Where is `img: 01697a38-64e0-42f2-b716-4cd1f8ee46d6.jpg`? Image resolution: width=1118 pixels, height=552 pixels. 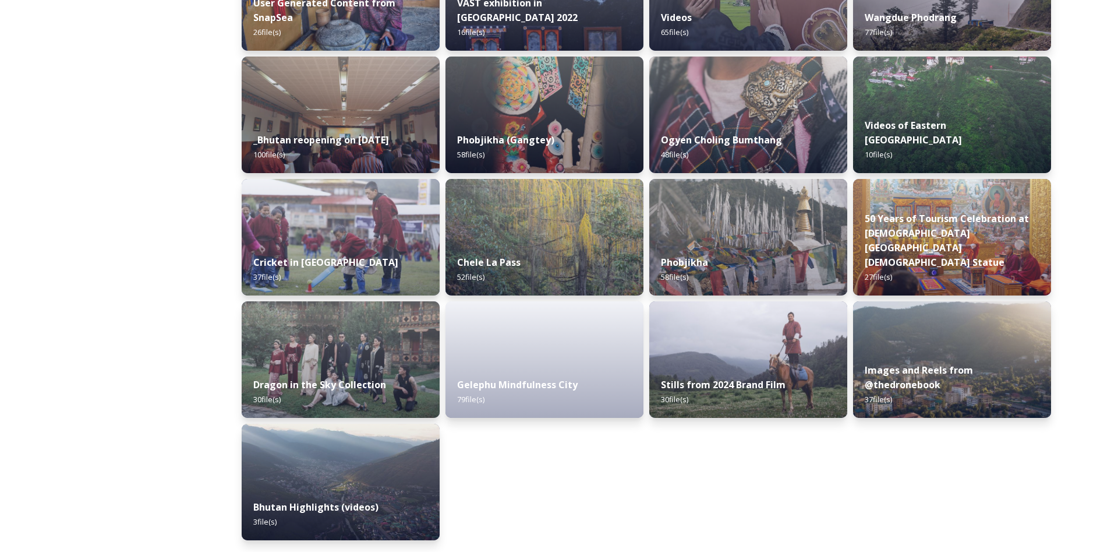
img: 01697a38-64e0-42f2-b716-4cd1f8ee46d6.jpg is located at coordinates (952, 359).